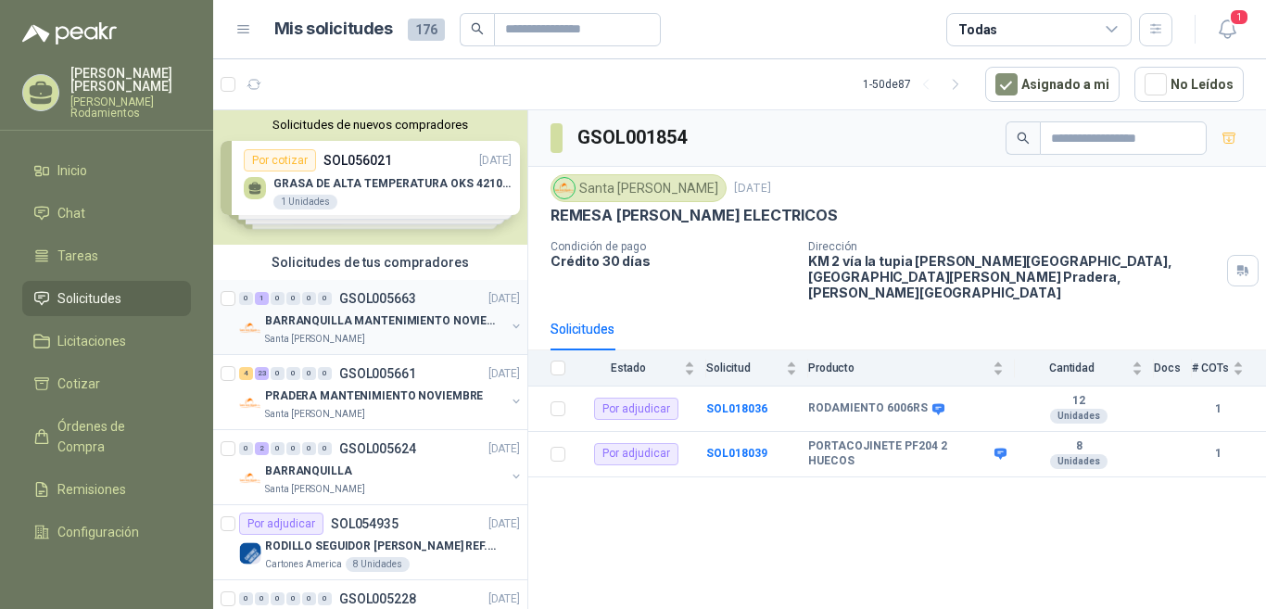 The height and width of the screenshot is (609, 1266). What do you see at coordinates (107, 213) in the screenshot?
I see `a: Chat` at bounding box center [107, 213].